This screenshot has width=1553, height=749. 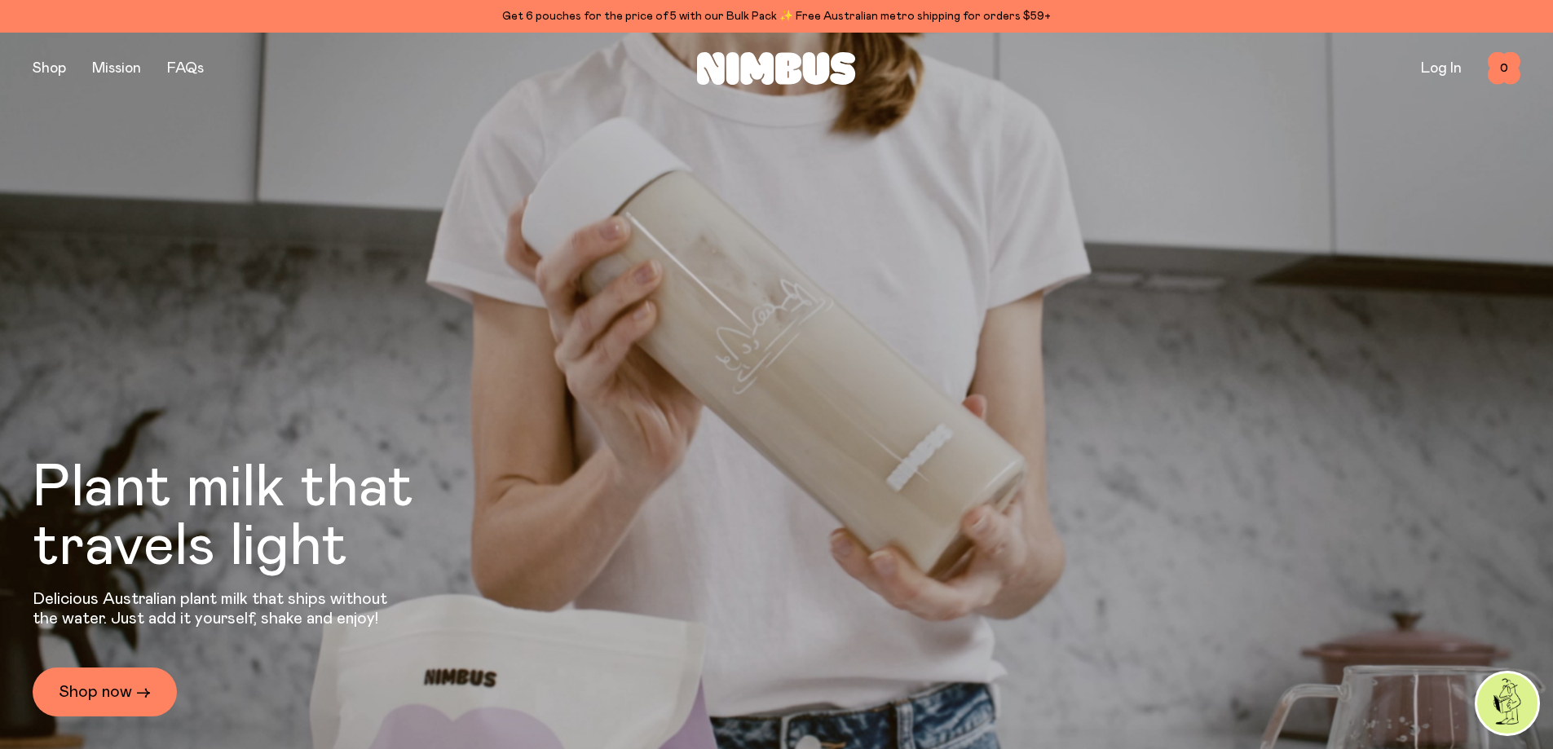 I want to click on a: Log In, so click(x=1442, y=68).